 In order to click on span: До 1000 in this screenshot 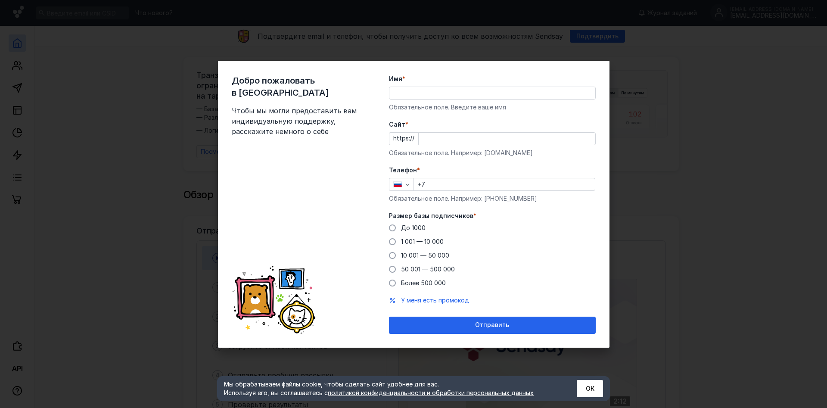, I will do `click(413, 227)`.